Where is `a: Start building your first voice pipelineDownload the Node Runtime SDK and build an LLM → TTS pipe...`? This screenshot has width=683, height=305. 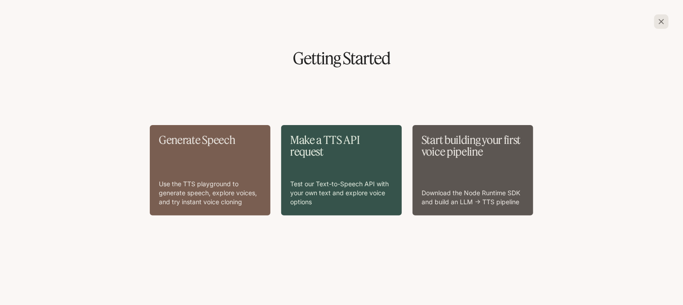
a: Start building your first voice pipelineDownload the Node Runtime SDK and build an LLM → TTS pipe... is located at coordinates (473, 170).